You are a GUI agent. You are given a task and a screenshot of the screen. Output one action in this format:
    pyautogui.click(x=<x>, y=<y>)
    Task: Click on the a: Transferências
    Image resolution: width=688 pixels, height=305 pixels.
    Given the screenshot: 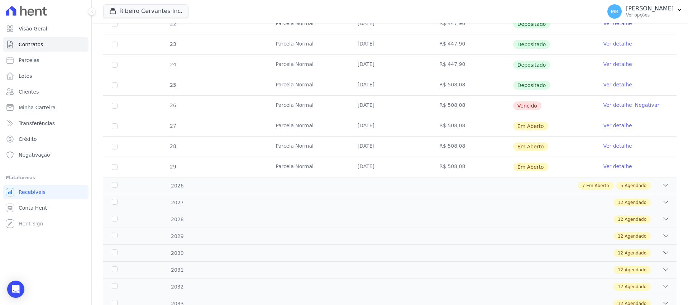 What is the action you would take?
    pyautogui.click(x=45, y=123)
    